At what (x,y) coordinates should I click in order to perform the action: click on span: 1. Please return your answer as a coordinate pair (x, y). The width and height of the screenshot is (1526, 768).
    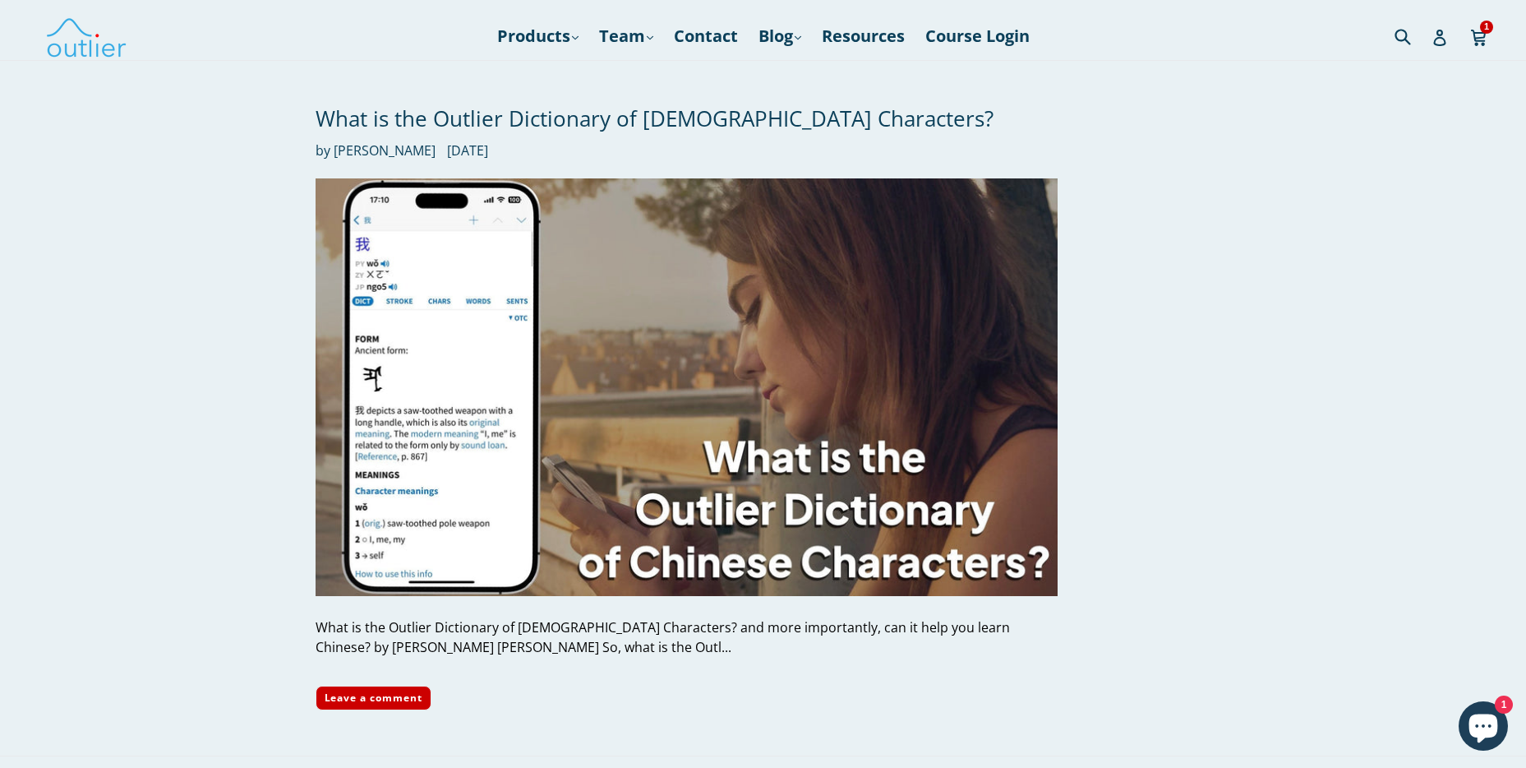
    Looking at the image, I should click on (1487, 26).